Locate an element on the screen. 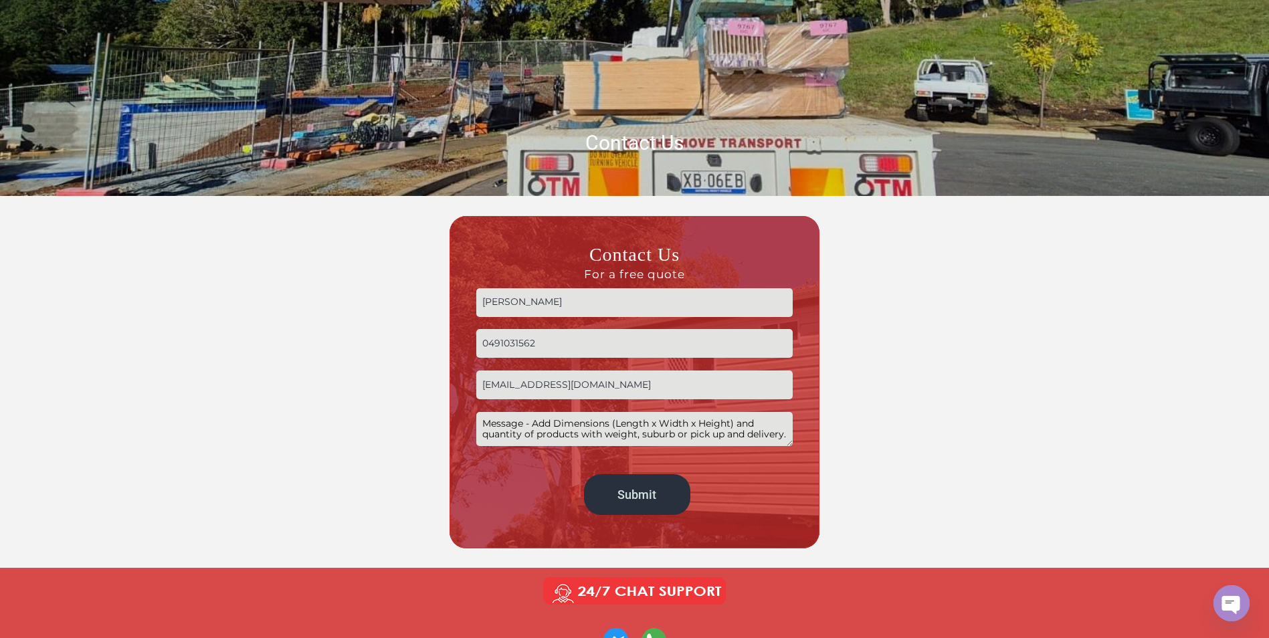 The image size is (1269, 638). span: For a free quote is located at coordinates (634, 274).